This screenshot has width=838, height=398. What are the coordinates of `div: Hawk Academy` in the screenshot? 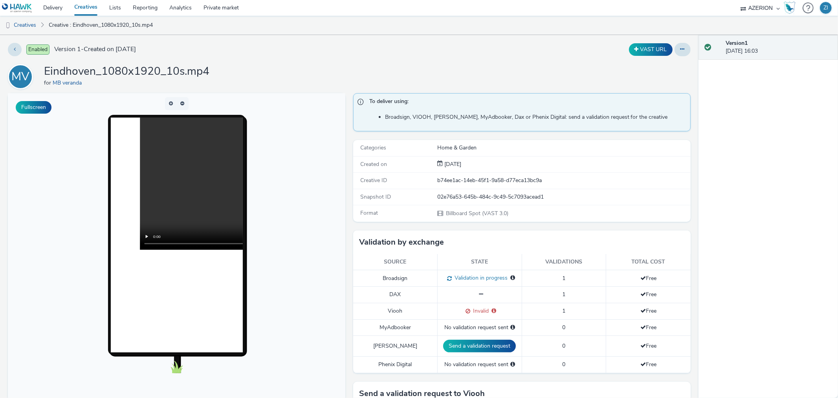 It's located at (790, 8).